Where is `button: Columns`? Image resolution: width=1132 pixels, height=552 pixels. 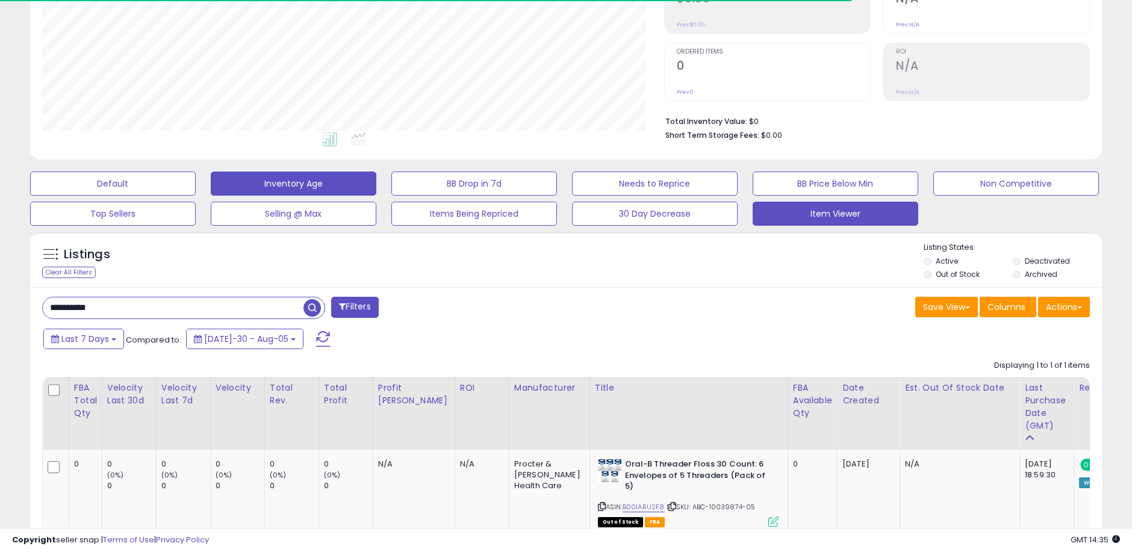 button: Columns is located at coordinates (1008, 307).